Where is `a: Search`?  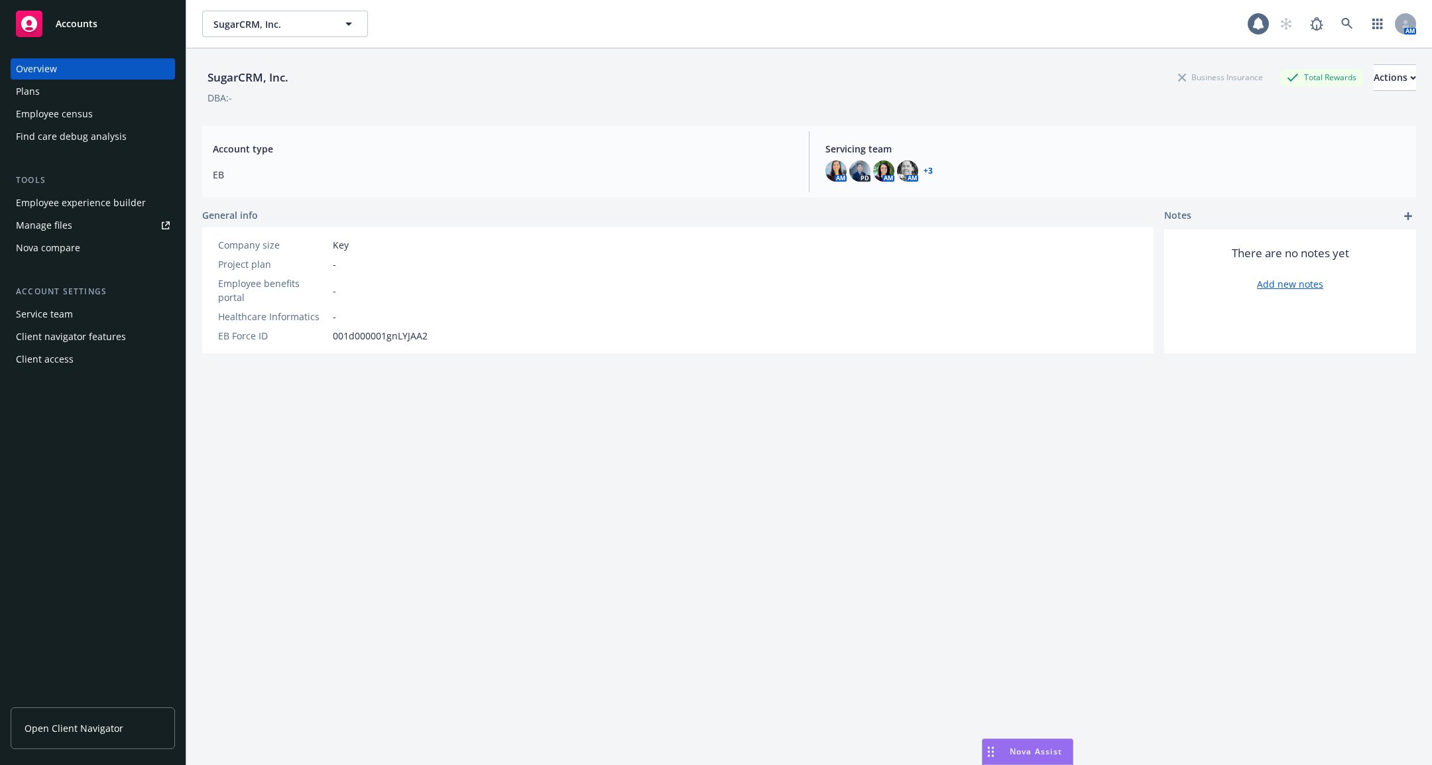
a: Search is located at coordinates (1347, 24).